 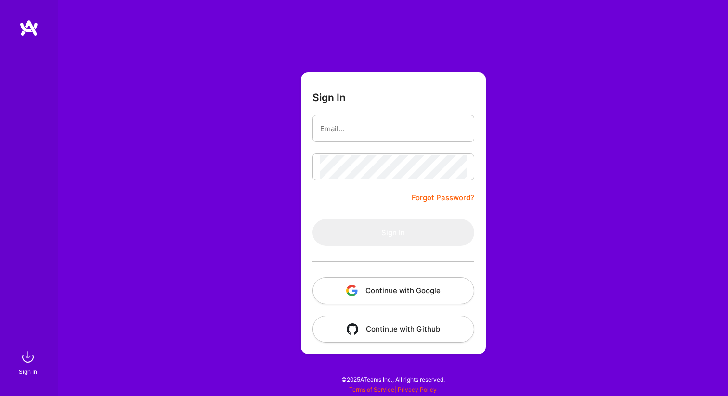 What do you see at coordinates (28, 372) in the screenshot?
I see `div: Sign In` at bounding box center [28, 372].